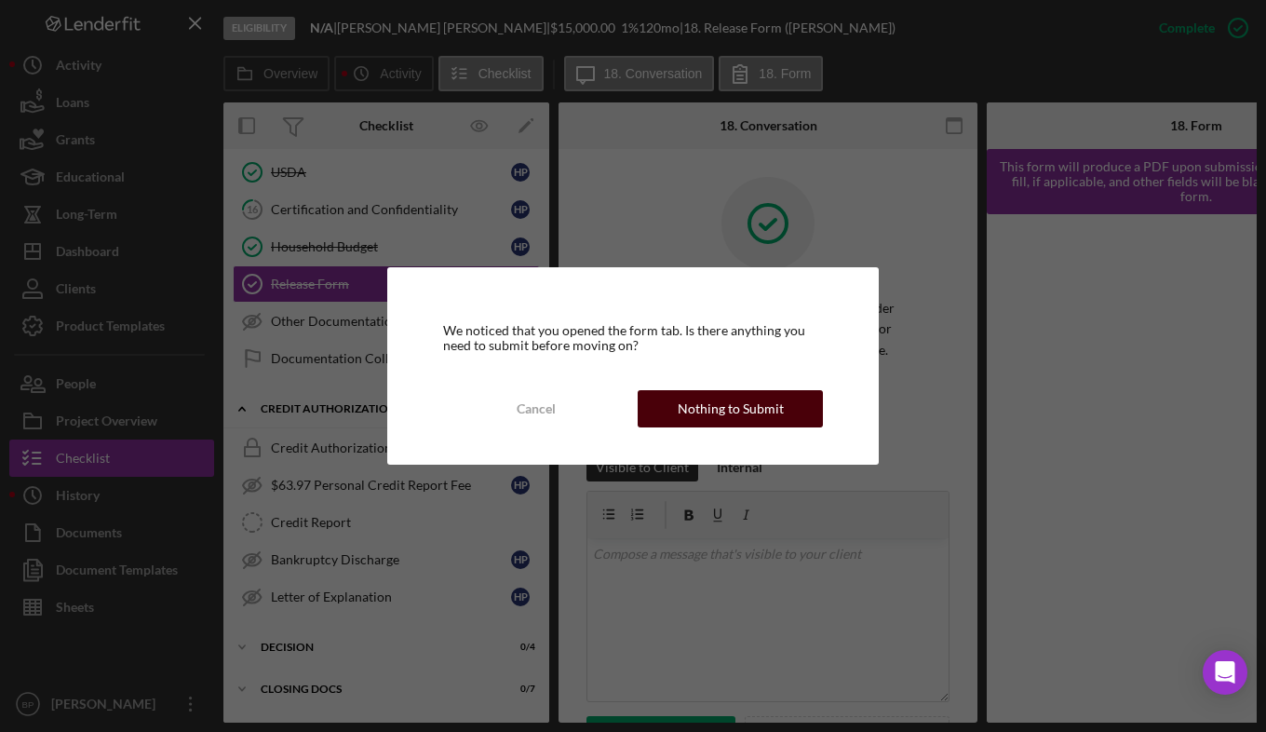  What do you see at coordinates (730, 409) in the screenshot?
I see `button: Nothing to Submit` at bounding box center [730, 409].